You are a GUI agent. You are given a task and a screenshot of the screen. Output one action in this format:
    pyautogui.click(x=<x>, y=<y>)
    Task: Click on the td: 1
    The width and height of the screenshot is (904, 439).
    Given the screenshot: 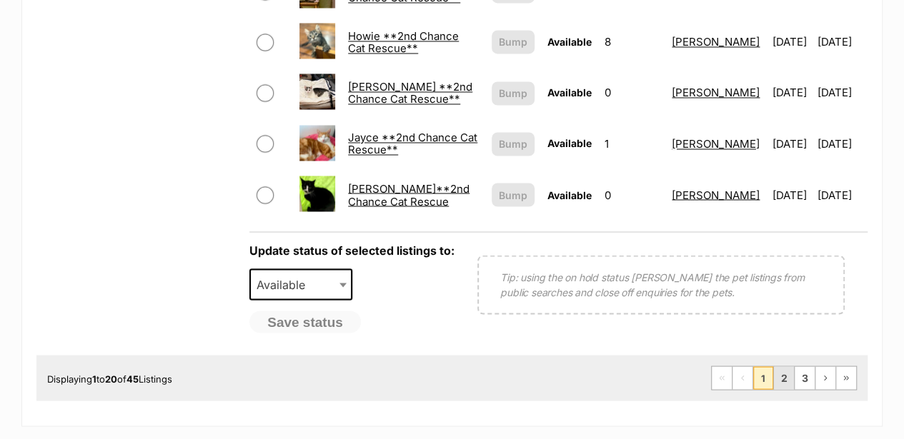 What is the action you would take?
    pyautogui.click(x=632, y=144)
    